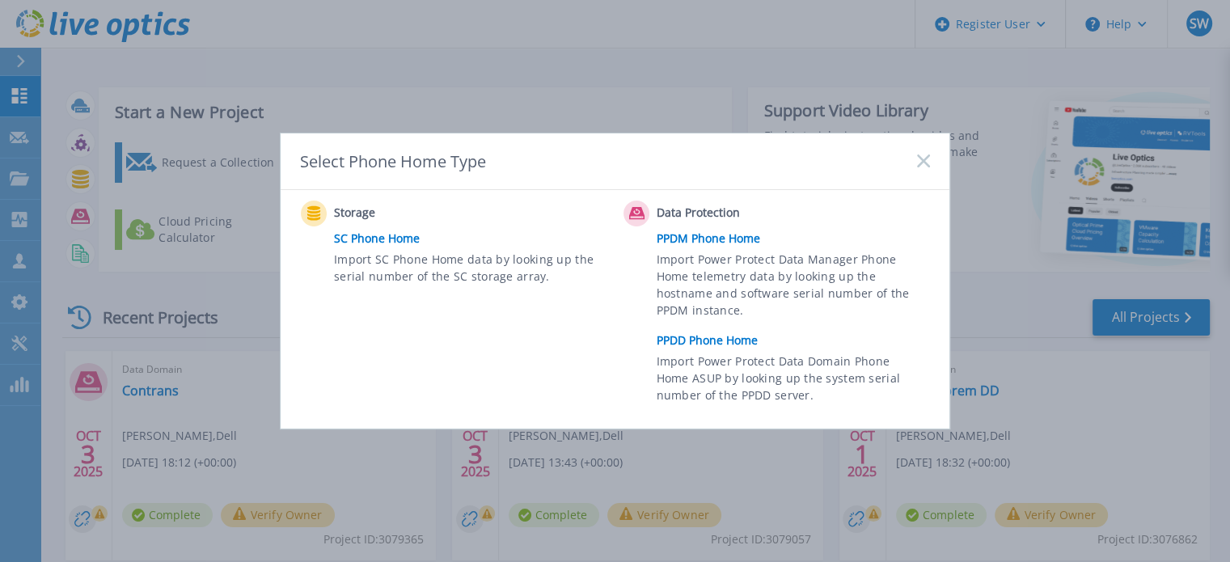 The height and width of the screenshot is (562, 1230). I want to click on span: Data Protection, so click(737, 214).